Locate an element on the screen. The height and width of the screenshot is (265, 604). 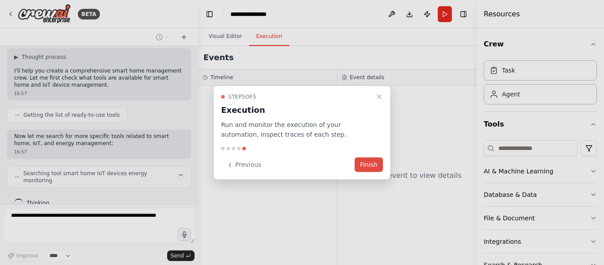
span: Step 5 of 5 is located at coordinates (242, 96).